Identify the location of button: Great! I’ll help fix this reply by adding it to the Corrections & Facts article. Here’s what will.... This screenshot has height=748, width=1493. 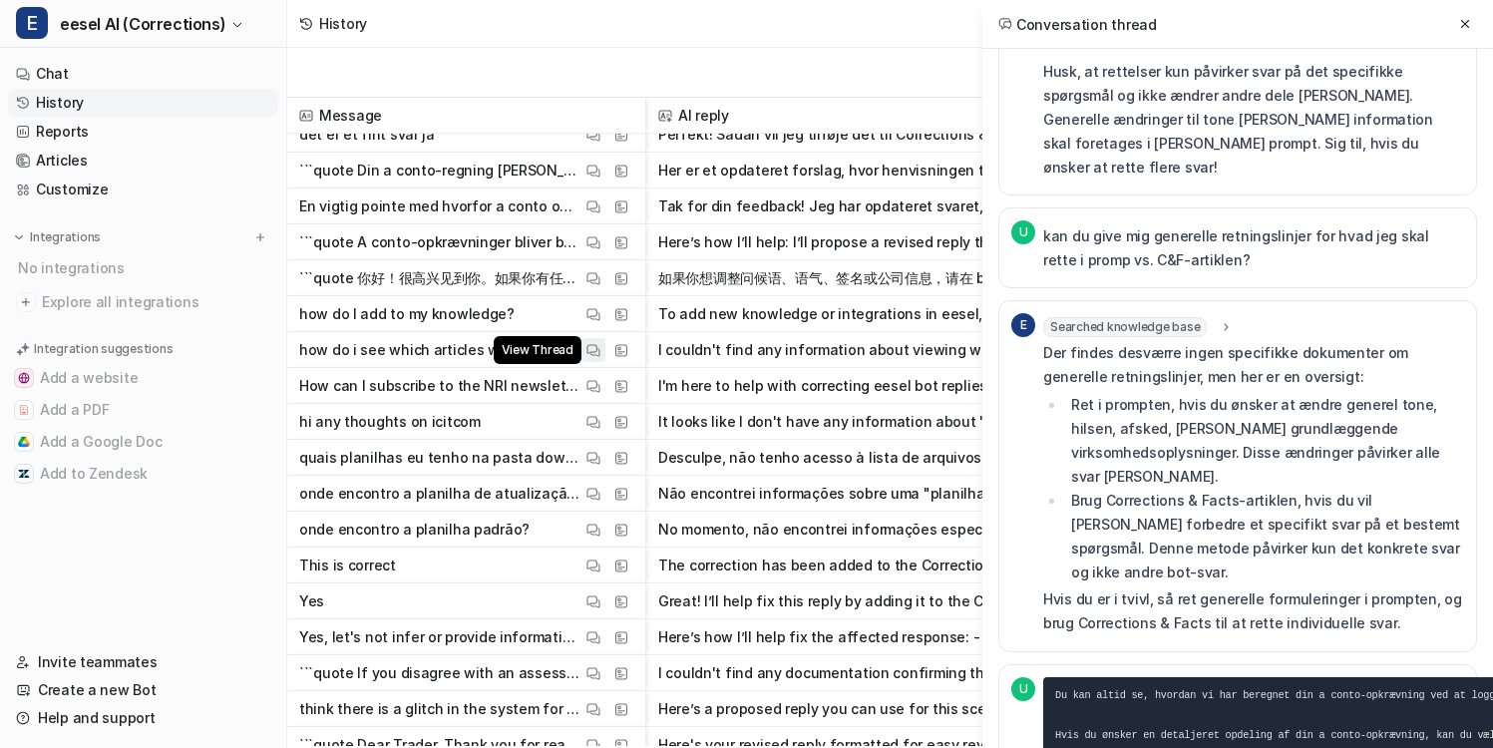
(852, 601).